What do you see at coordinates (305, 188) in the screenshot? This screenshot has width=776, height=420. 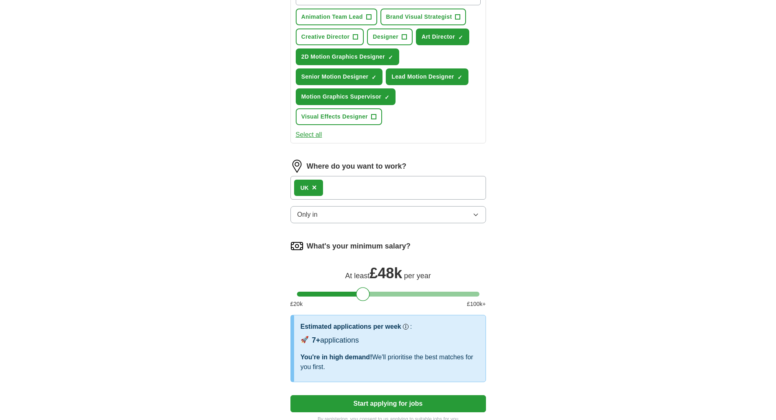 I see `strong: UK` at bounding box center [305, 188].